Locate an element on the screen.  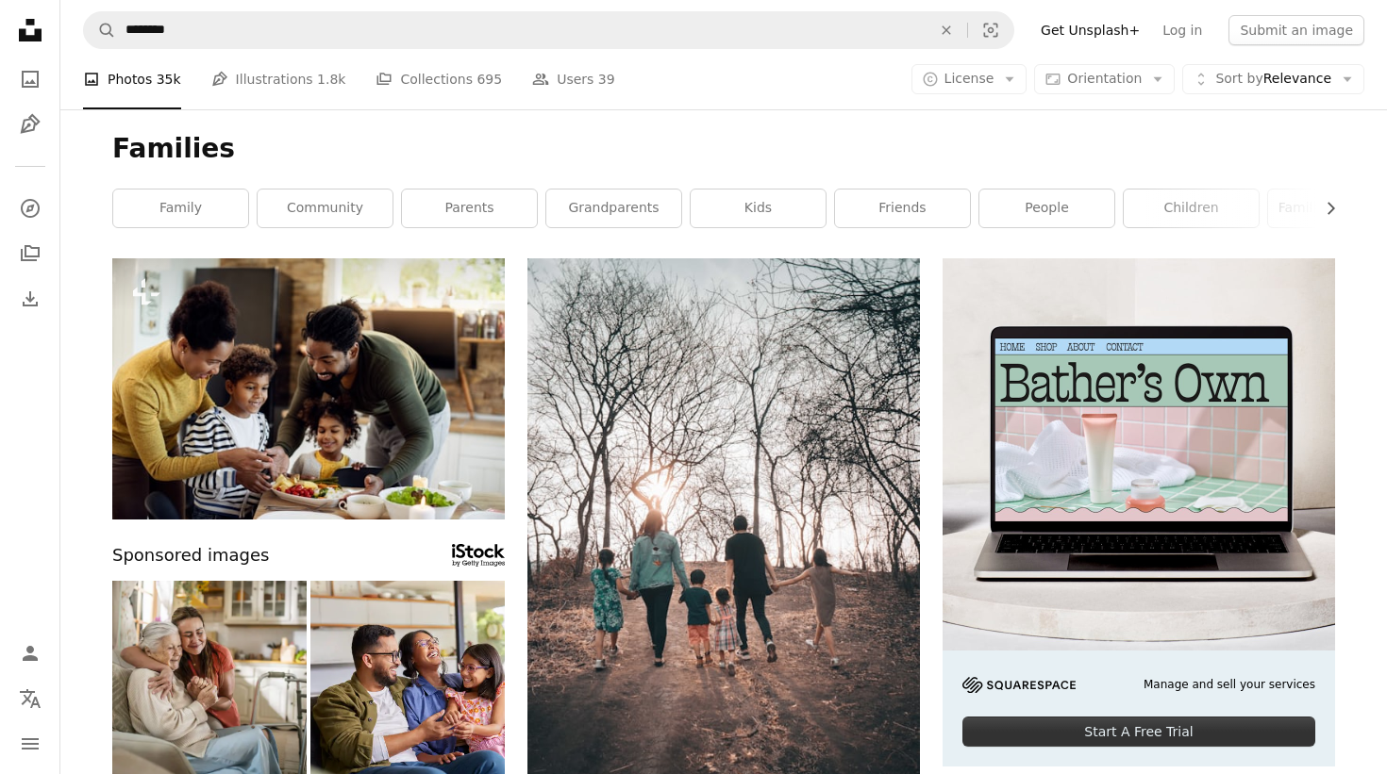
span: Orientation is located at coordinates (1104, 78).